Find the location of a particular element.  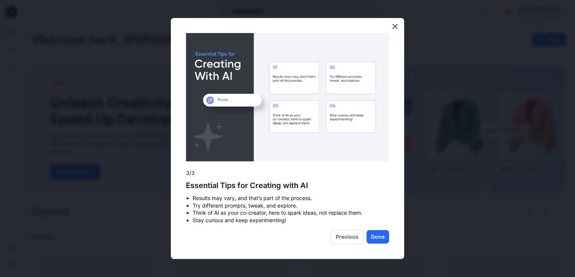

li: Think of AI as your co-creator, here to spark ideas, not replace them. is located at coordinates (291, 213).